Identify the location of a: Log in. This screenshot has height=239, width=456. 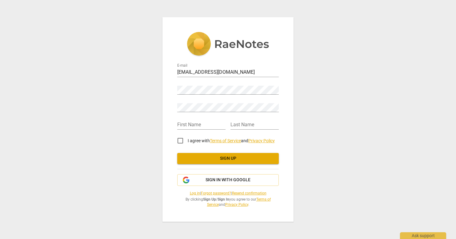
(195, 193).